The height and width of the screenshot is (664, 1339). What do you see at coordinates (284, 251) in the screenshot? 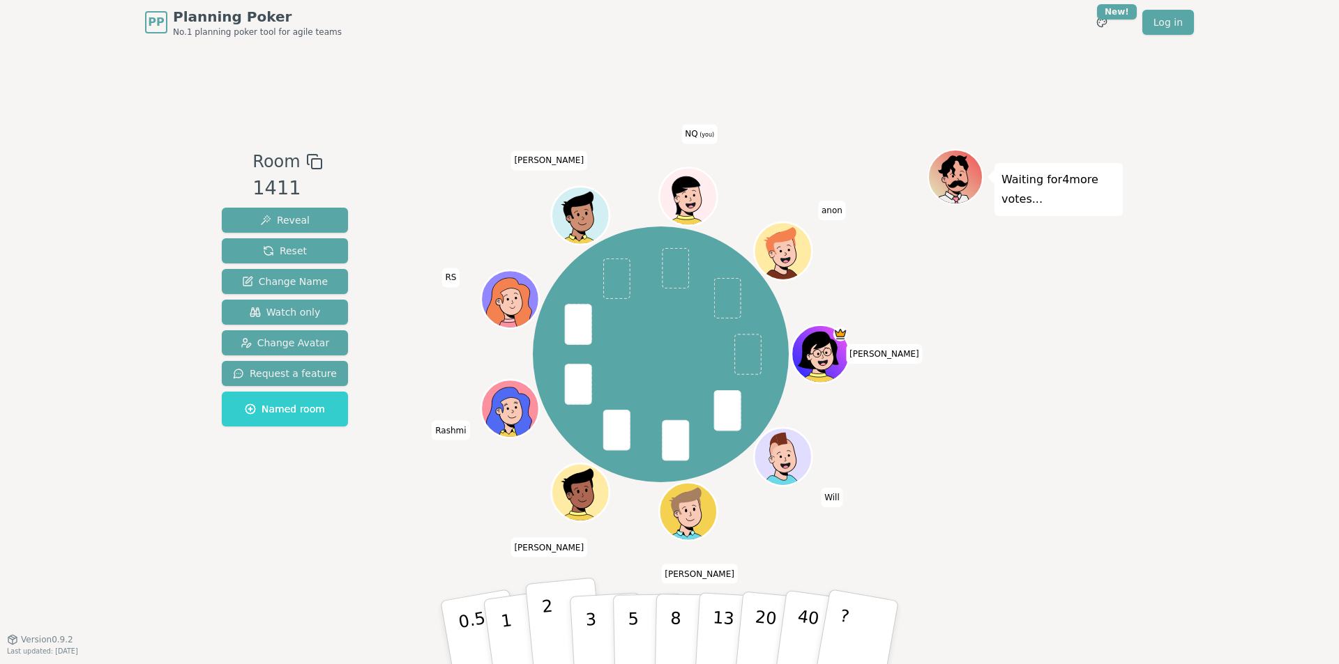
I see `button: Reset` at bounding box center [284, 251].